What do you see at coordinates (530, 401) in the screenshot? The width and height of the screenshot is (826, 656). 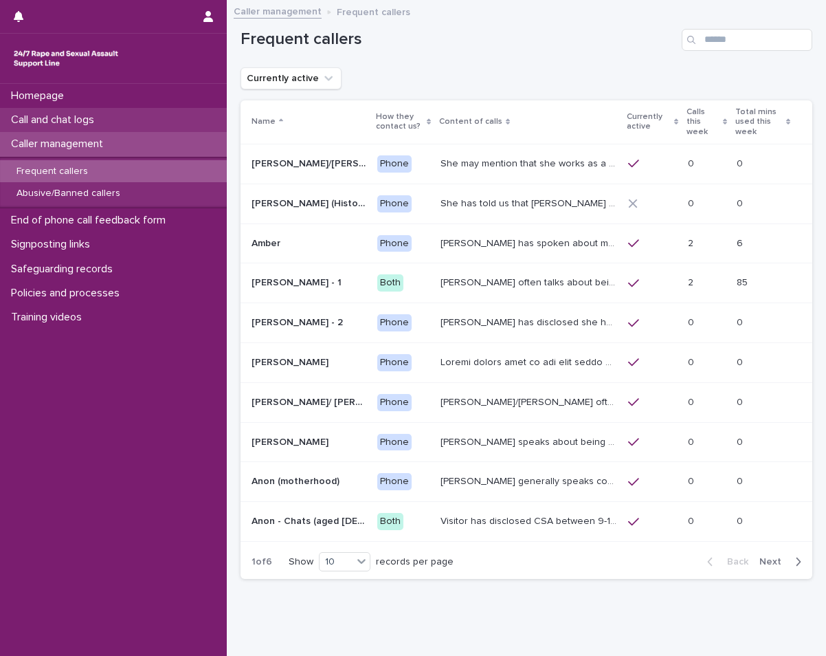 I see `p: Anna/Emma often talks about being raped at gunpoint at the age of 13/14 by her ex-partner, aged 1...` at bounding box center [530, 401].